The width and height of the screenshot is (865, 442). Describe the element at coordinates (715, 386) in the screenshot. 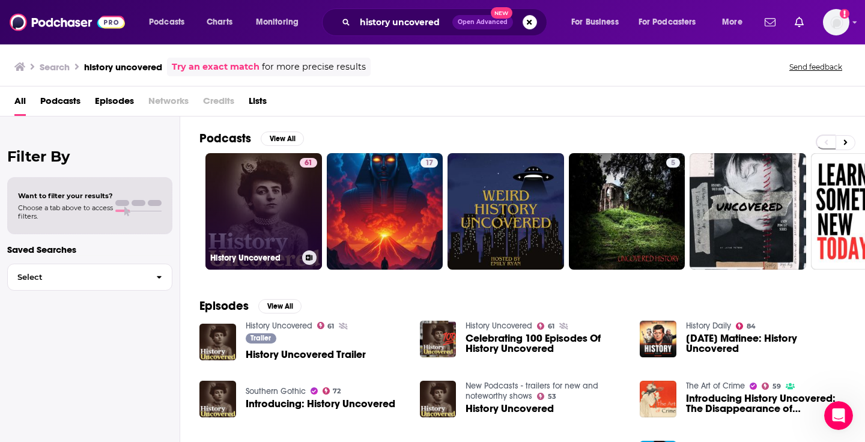

I see `a: The Art of Crime` at that location.